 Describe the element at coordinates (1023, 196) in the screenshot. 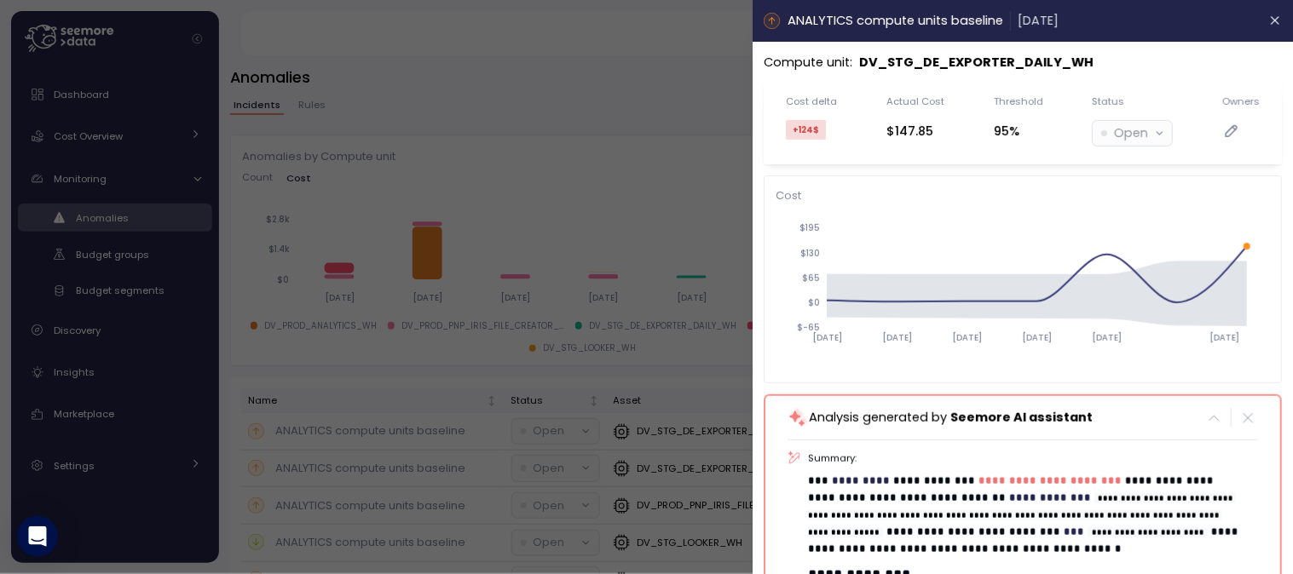

I see `p: Cost` at that location.